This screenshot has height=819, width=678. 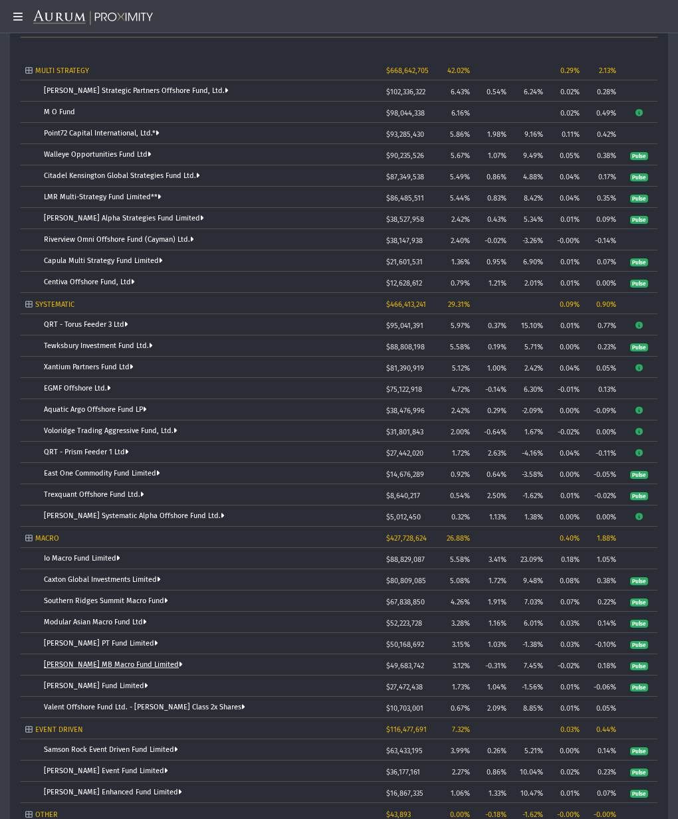 I want to click on div: 0.44%, so click(x=602, y=730).